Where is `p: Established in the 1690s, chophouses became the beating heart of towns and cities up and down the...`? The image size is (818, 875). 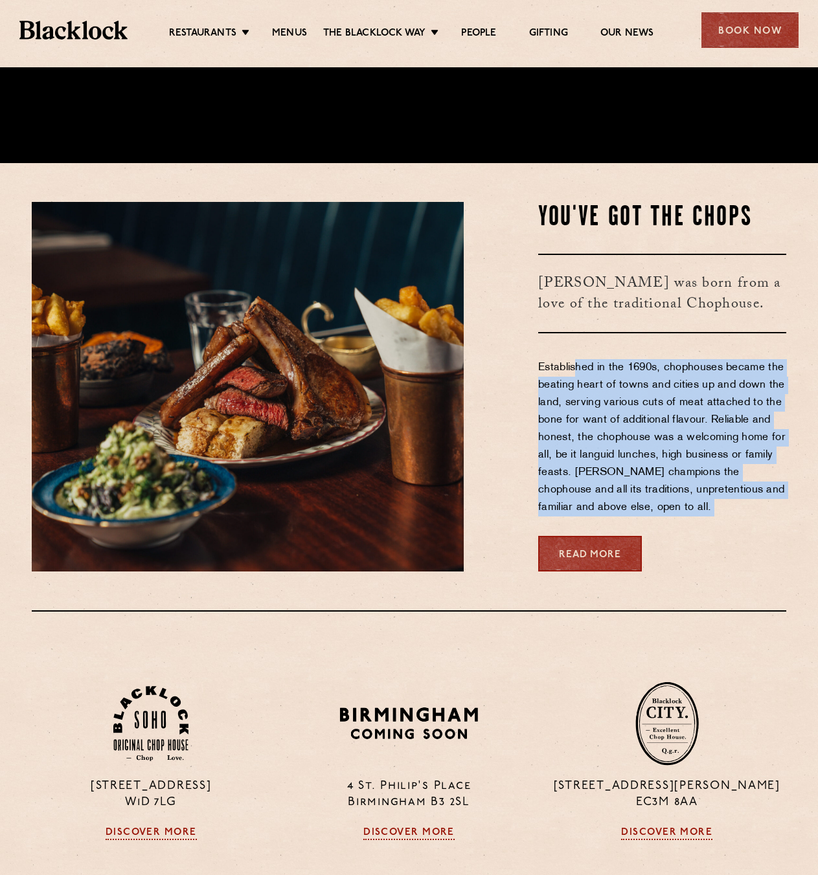 p: Established in the 1690s, chophouses became the beating heart of towns and cities up and down the... is located at coordinates (662, 438).